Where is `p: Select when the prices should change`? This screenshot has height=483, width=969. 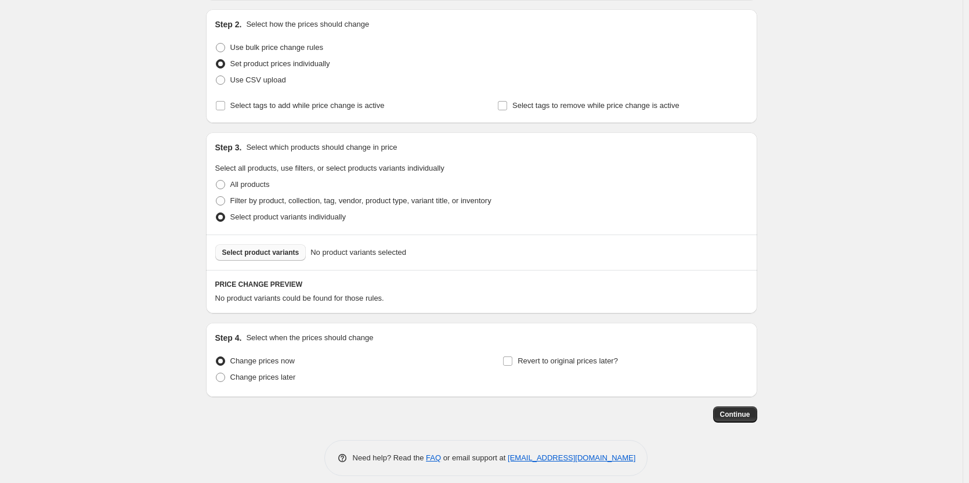
p: Select when the prices should change is located at coordinates (309, 338).